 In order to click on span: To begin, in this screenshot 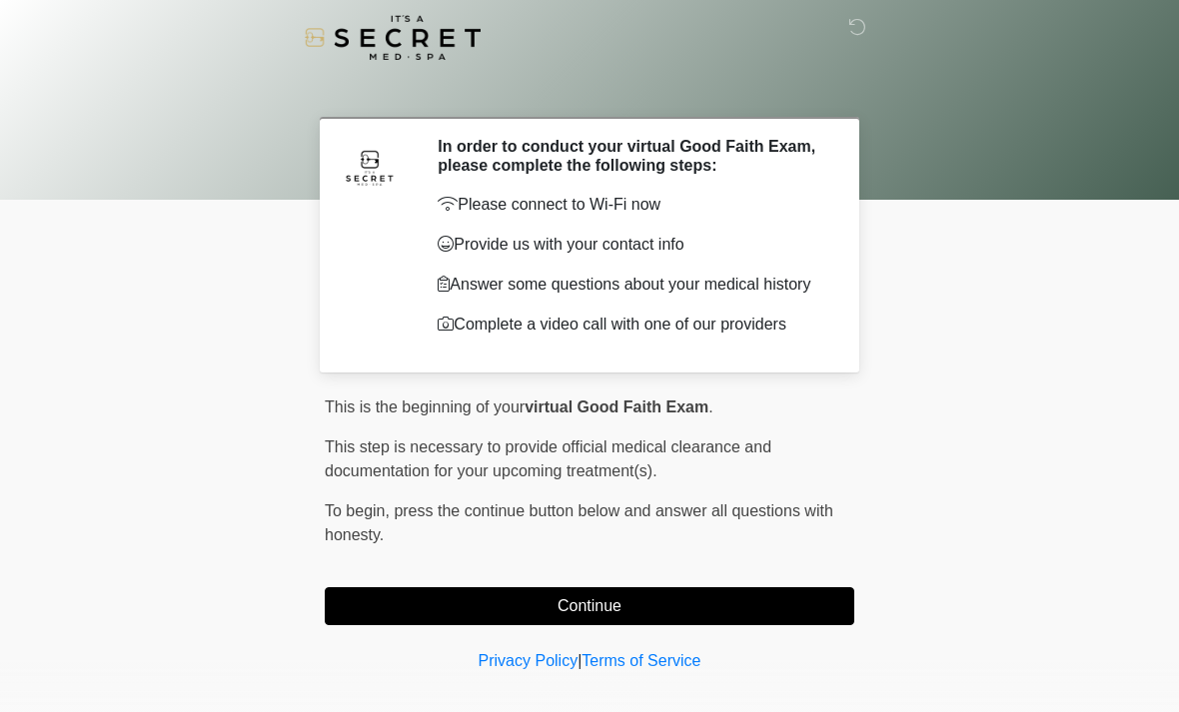, I will do `click(359, 510)`.